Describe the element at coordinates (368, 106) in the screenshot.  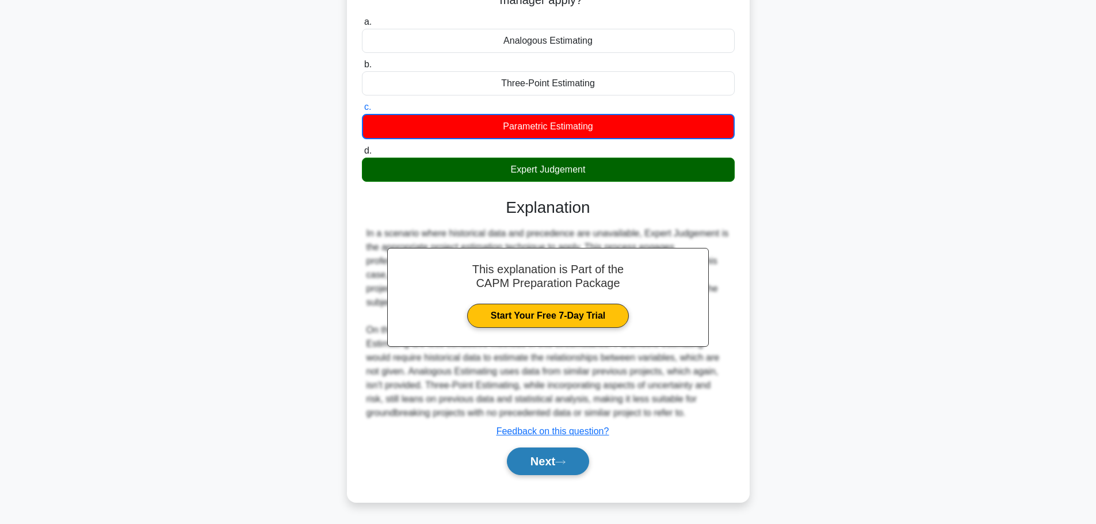
I see `span: c.` at that location.